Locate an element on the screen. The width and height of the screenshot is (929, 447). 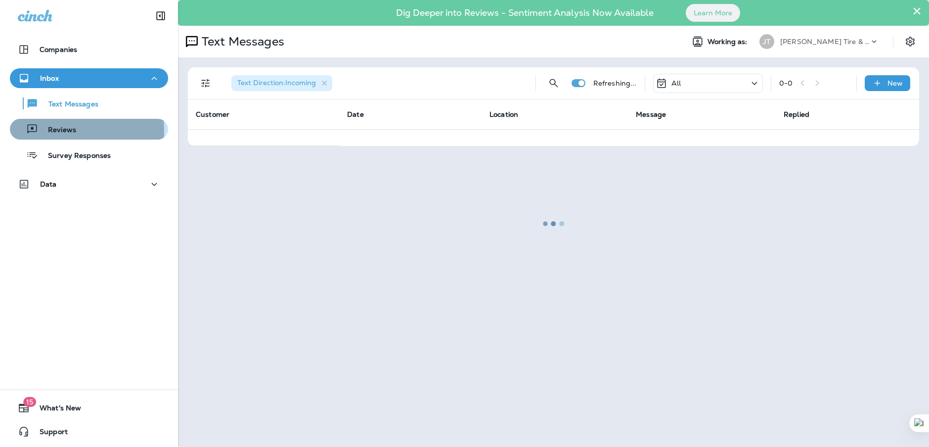
span: 15 is located at coordinates (30, 402).